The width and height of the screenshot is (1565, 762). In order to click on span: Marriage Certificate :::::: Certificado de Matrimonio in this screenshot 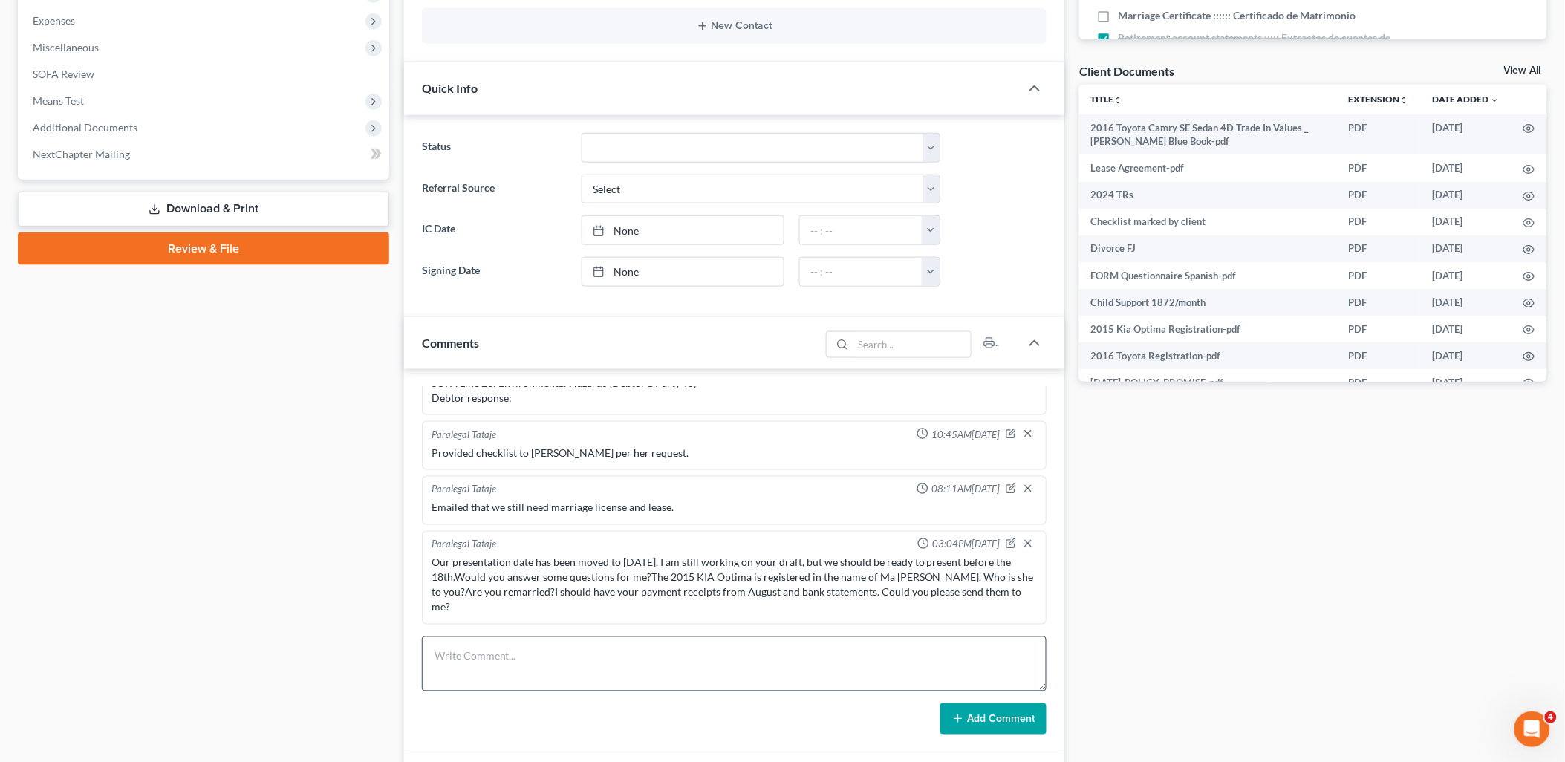, I will do `click(1237, 16)`.